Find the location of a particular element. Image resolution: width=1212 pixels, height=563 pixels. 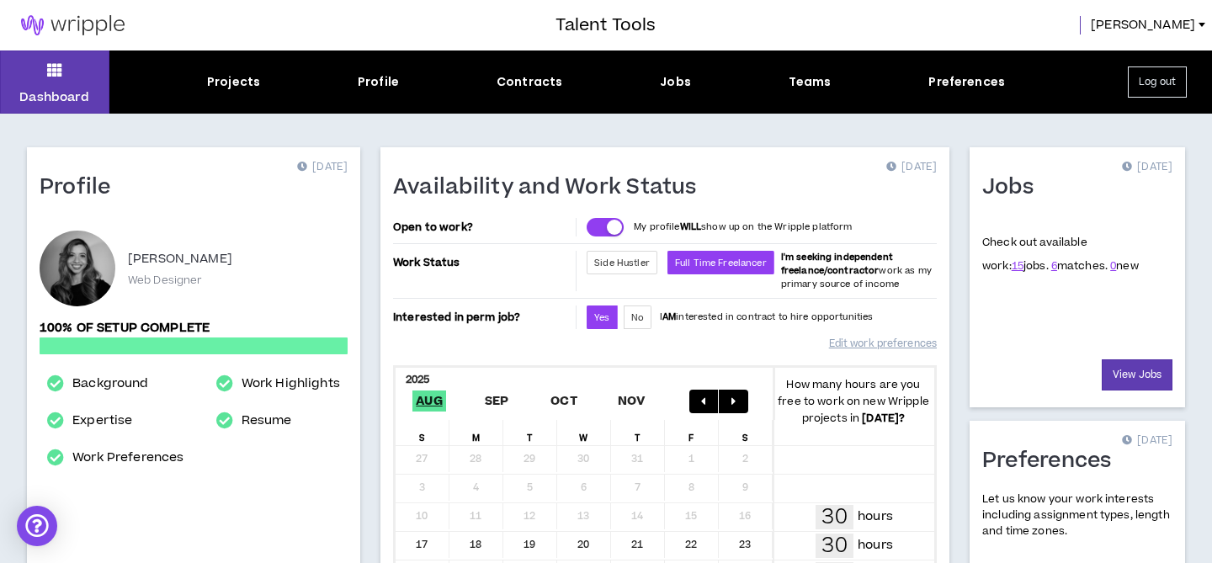

span: matches. is located at coordinates (1079, 266).